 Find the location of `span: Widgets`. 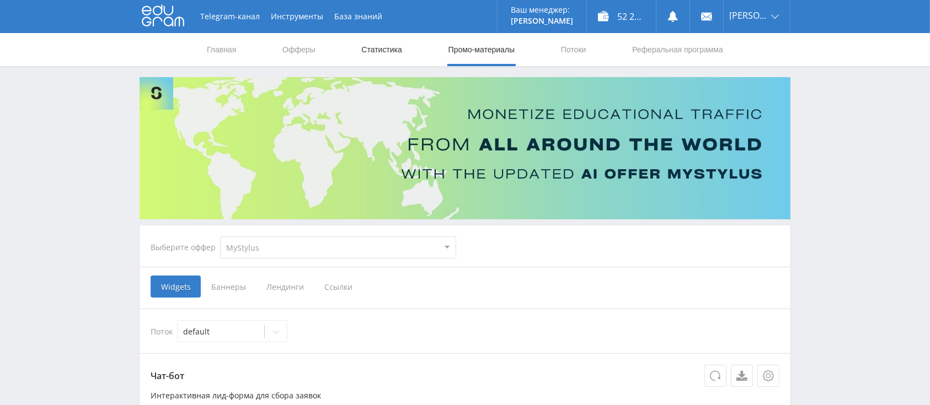

span: Widgets is located at coordinates (175, 287).